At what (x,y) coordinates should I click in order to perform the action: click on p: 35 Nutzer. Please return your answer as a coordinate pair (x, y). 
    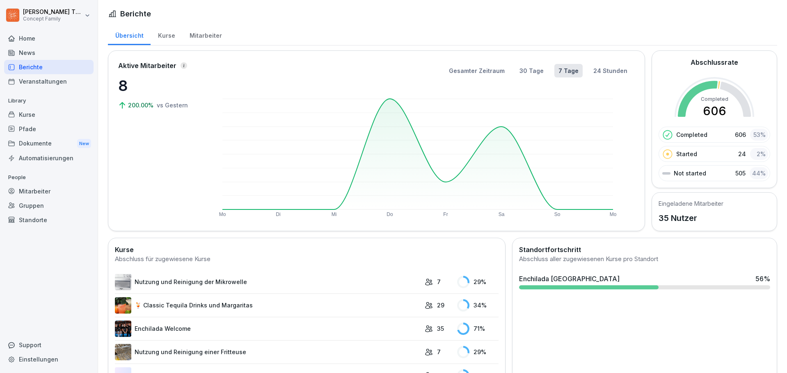
    Looking at the image, I should click on (691, 218).